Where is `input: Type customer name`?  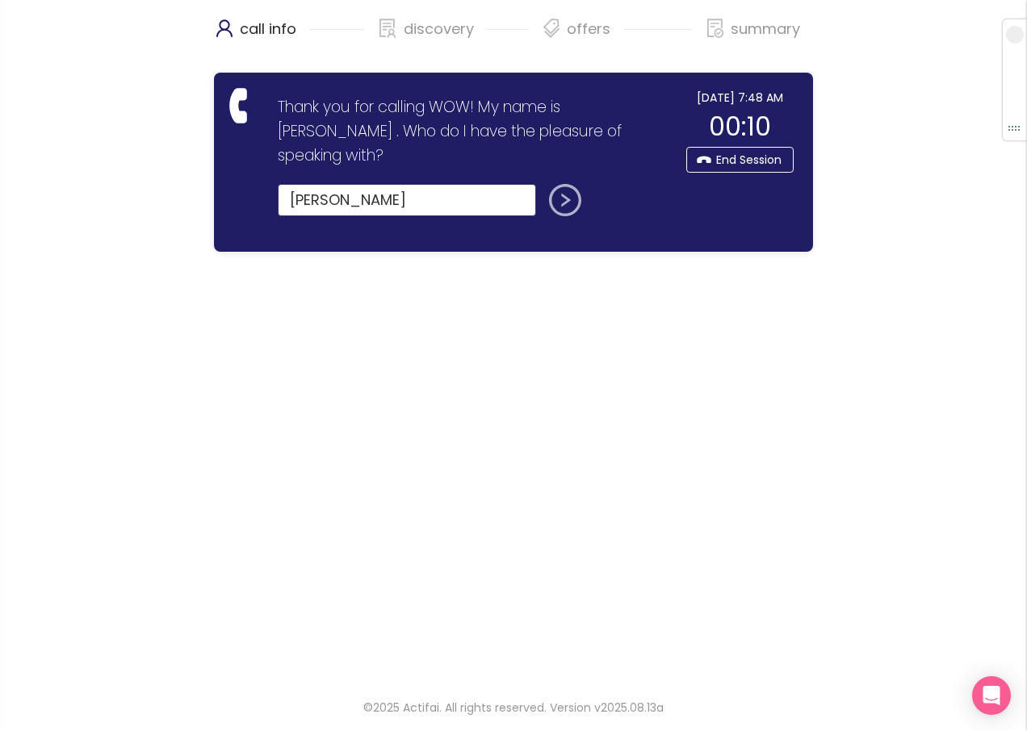 input: Type customer name is located at coordinates (407, 200).